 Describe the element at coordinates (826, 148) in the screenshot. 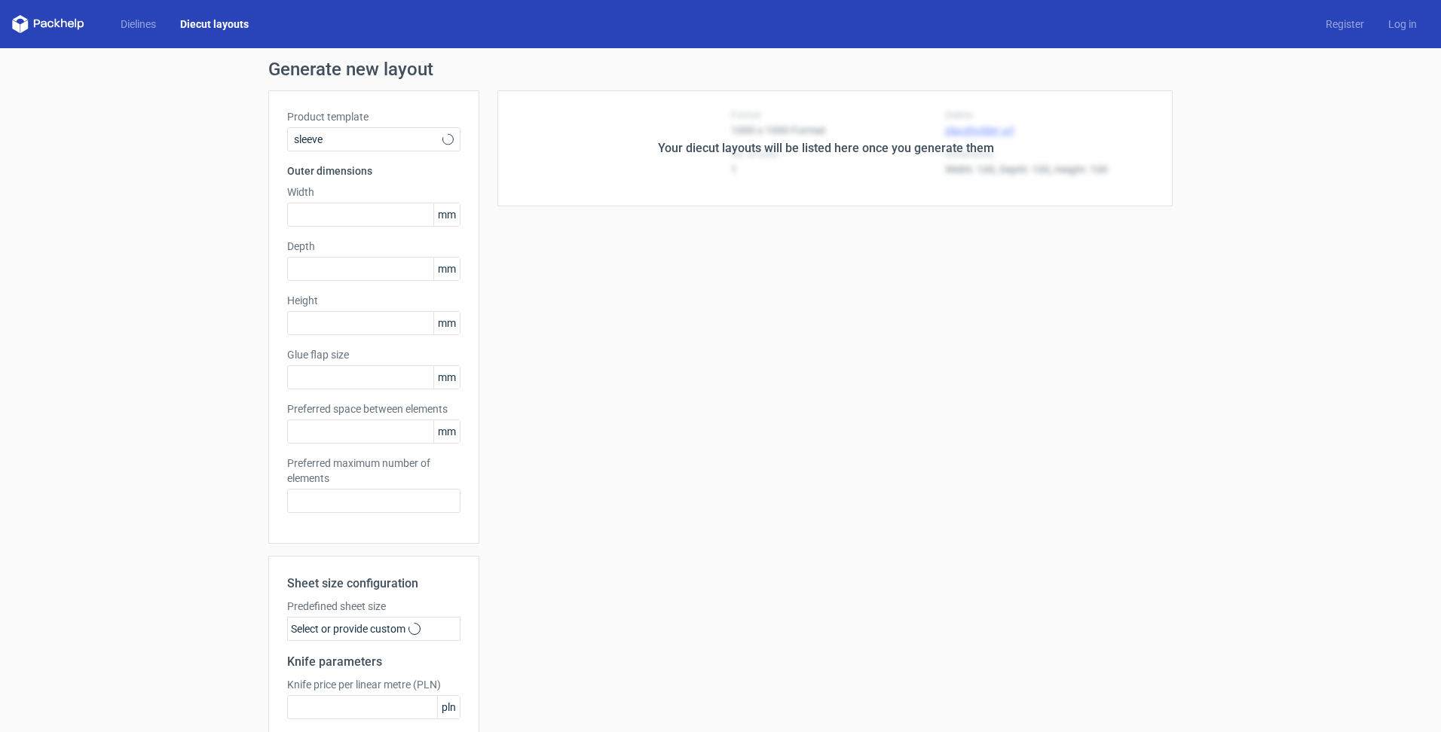

I see `div: Your diecut layouts will be listed here once you generate them` at that location.